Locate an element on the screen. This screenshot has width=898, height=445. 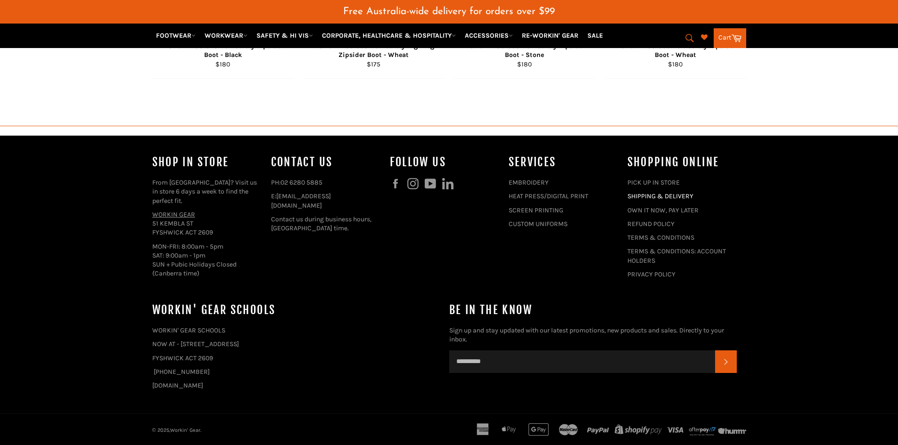
a: HEAT PRESS/DIGITAL PRINT is located at coordinates (548, 196).